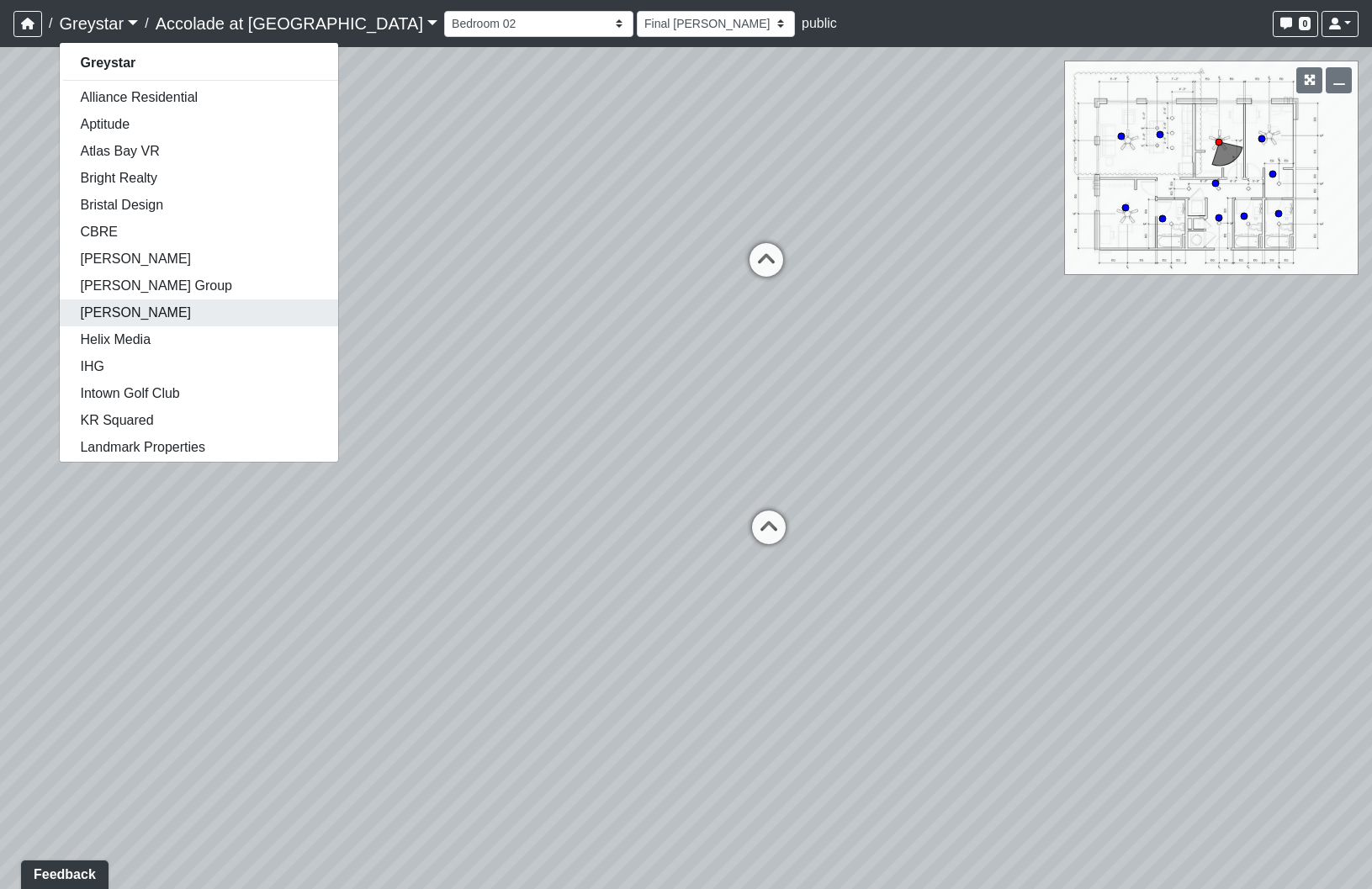 The width and height of the screenshot is (1372, 889). What do you see at coordinates (199, 179) in the screenshot?
I see `a: Bright Realty` at bounding box center [199, 179].